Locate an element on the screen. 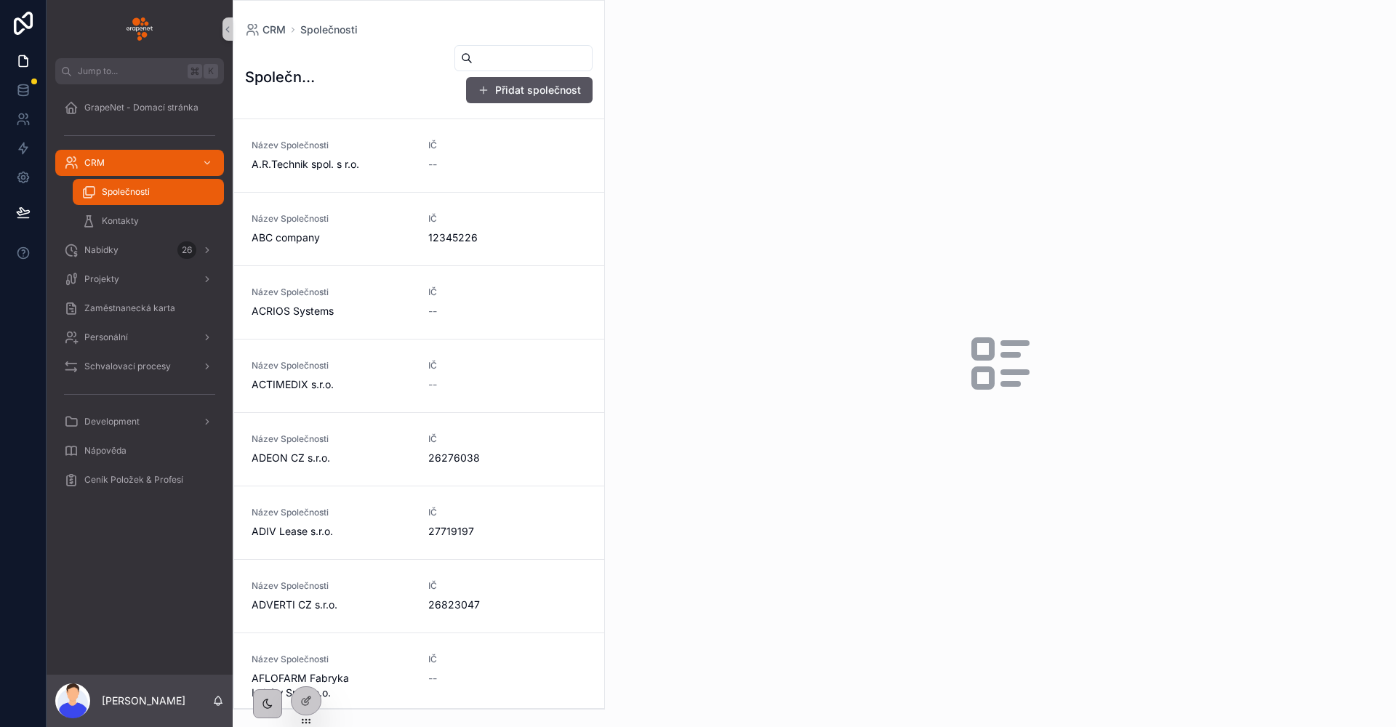 The width and height of the screenshot is (1396, 727). a: Název SpolečnostiA.R.Technik spol. s r.o.IČ-- is located at coordinates (419, 156).